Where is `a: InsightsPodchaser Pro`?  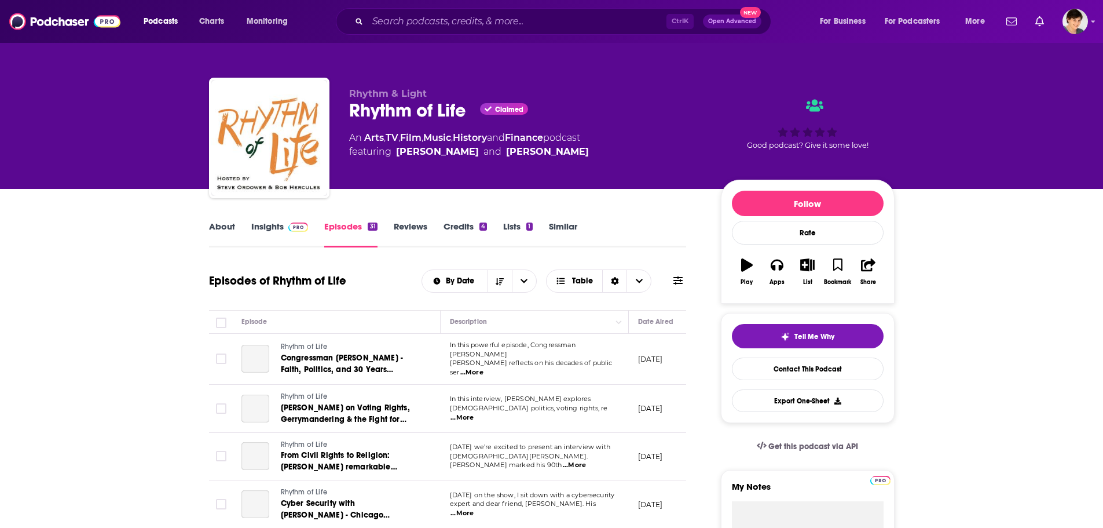 a: InsightsPodchaser Pro is located at coordinates (280, 234).